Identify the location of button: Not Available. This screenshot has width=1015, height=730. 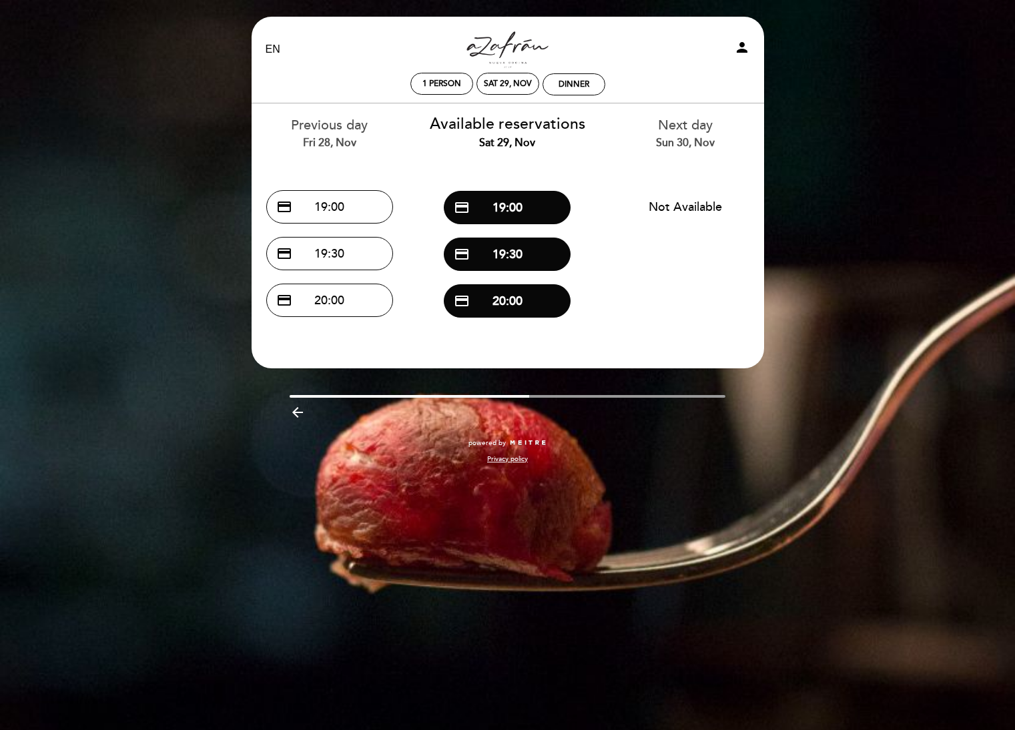
(685, 207).